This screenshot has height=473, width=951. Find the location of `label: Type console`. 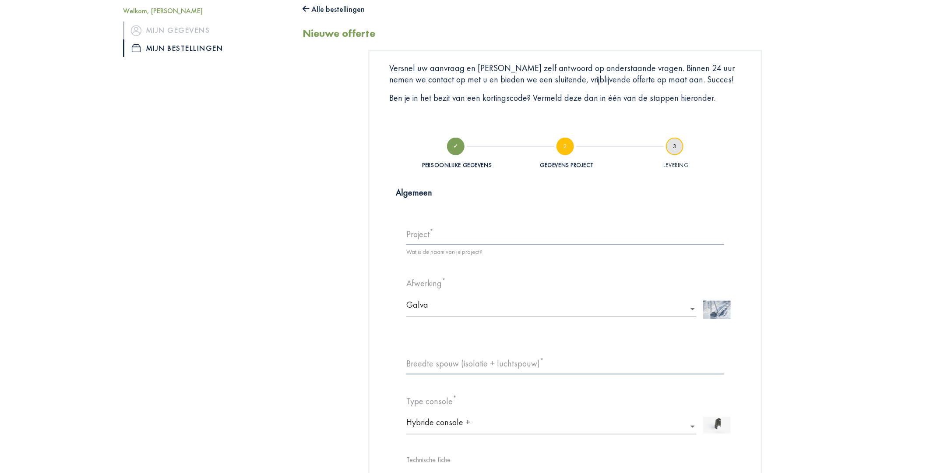

label: Type console is located at coordinates (431, 401).